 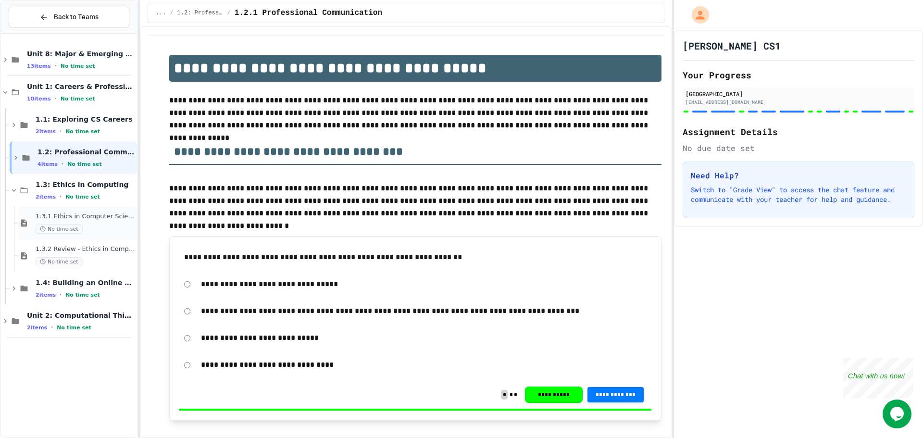 I want to click on span: Unit 1: Careers & Professionalism, so click(x=81, y=87).